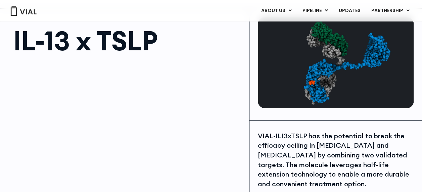 This screenshot has width=422, height=192. I want to click on a: ABOUT USMenu Toggle, so click(277, 11).